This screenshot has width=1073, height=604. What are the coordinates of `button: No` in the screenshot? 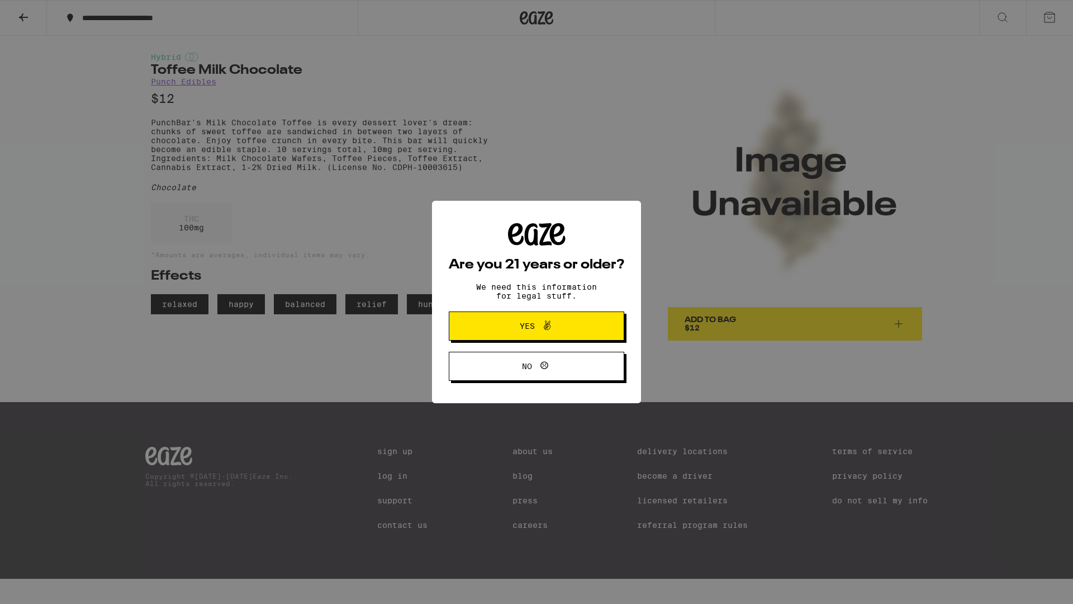 It's located at (537, 366).